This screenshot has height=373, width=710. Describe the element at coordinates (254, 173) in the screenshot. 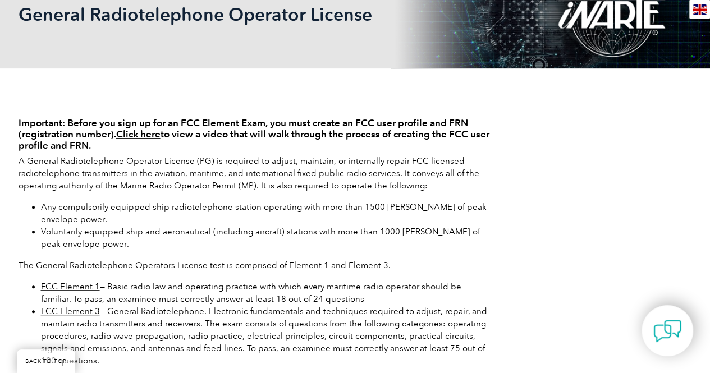

I see `p: A General Radiotelephone Operator License (PG) is required to adjust, maintain, or internally rep...` at that location.